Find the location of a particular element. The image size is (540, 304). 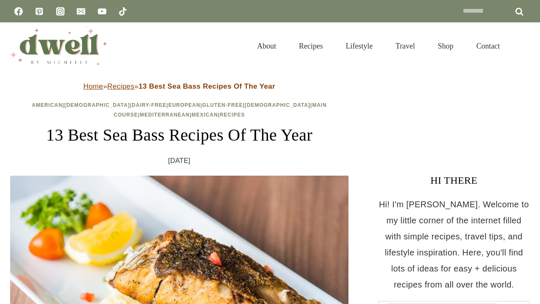

a: Mediterranean is located at coordinates (165, 115).